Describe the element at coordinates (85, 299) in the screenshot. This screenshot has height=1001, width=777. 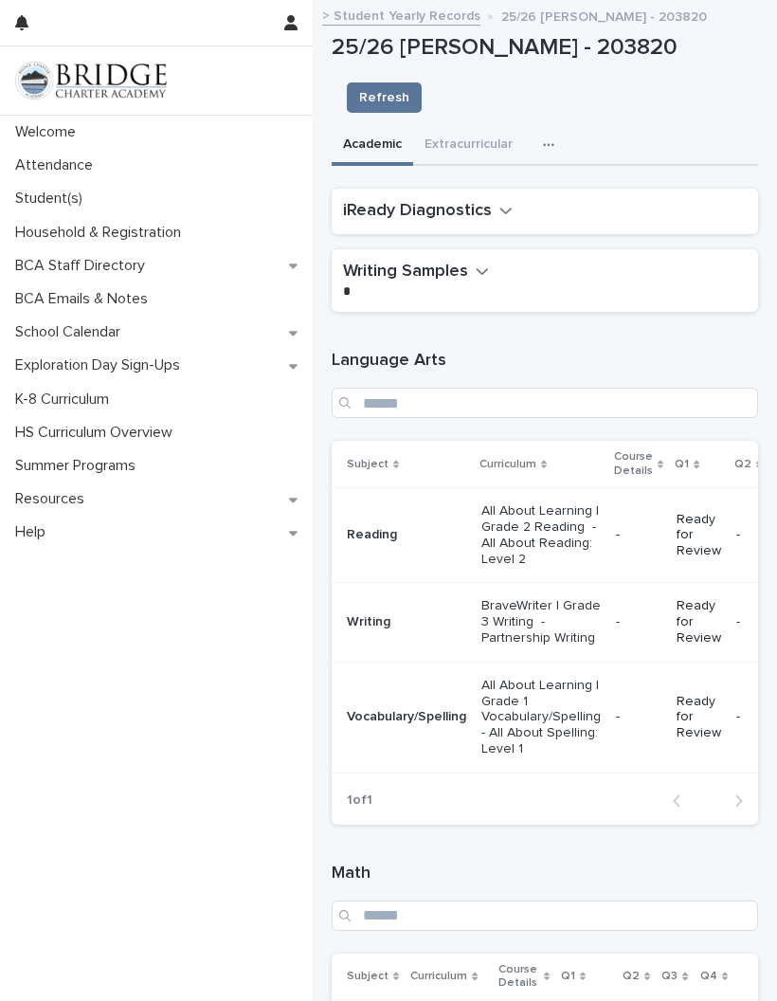
I see `p: BCA Emails & Notes` at that location.